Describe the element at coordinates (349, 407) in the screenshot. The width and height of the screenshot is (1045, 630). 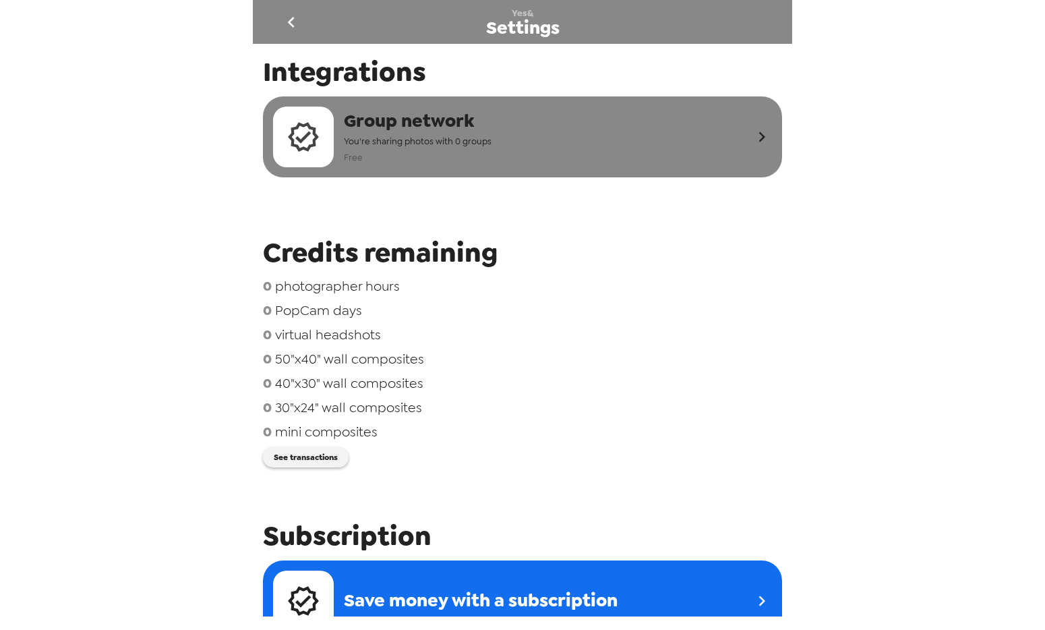
I see `span: 30"x24" wall composites` at that location.